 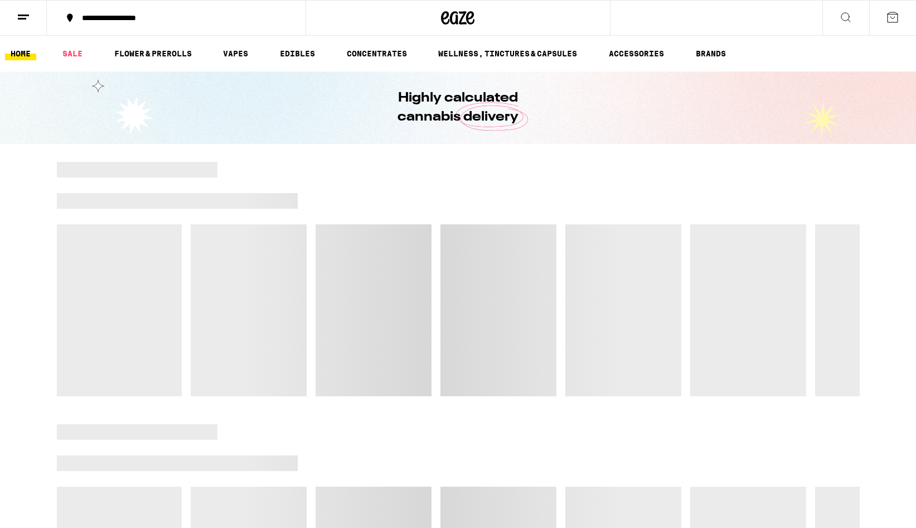 I want to click on a: FLOWER & PREROLLS, so click(x=153, y=54).